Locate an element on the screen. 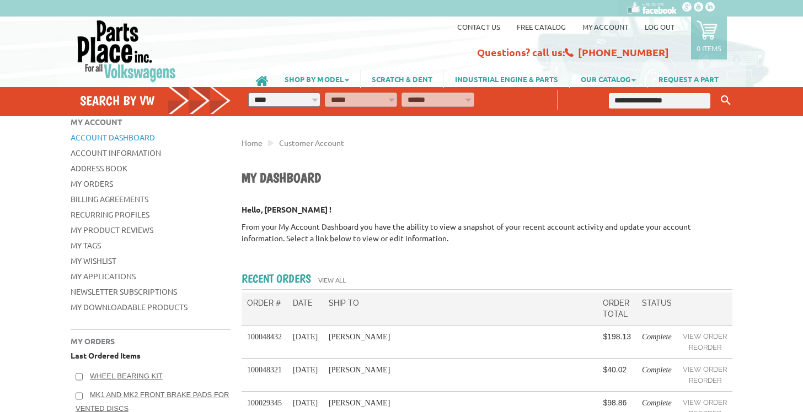  a: Billing Agreements is located at coordinates (109, 199).